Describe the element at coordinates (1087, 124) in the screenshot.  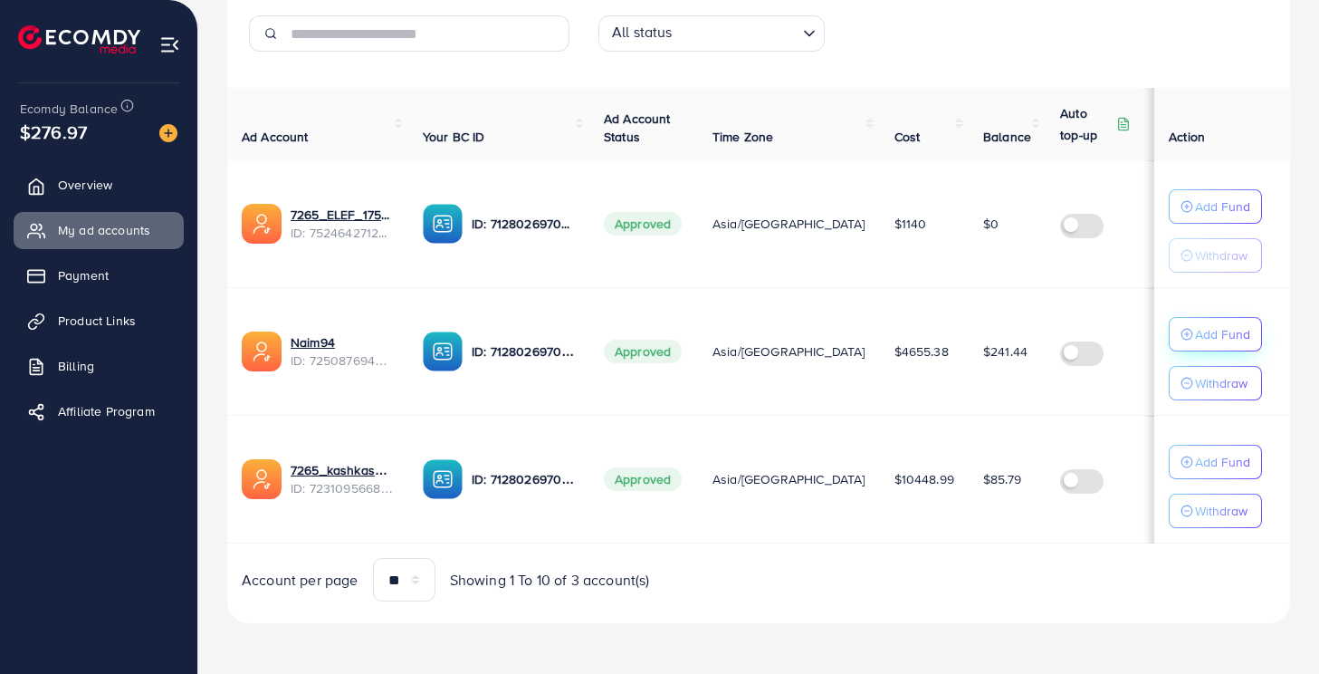
I see `p: Auto top-up` at that location.